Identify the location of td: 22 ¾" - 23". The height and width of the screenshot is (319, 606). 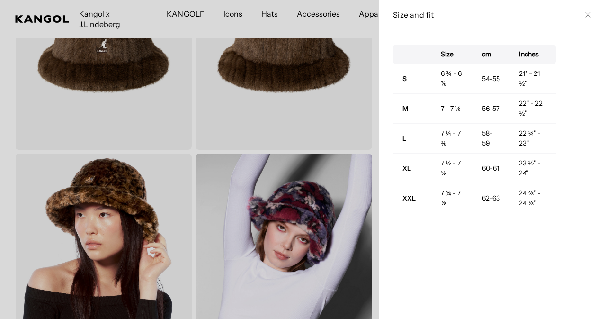
(533, 138).